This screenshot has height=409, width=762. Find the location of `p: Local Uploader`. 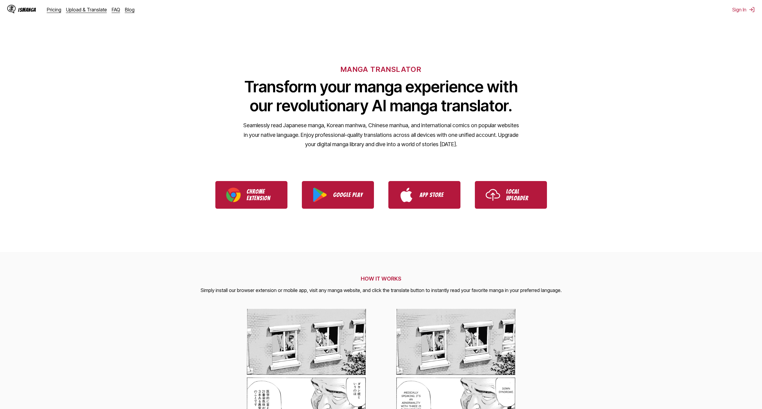

p: Local Uploader is located at coordinates (521, 195).